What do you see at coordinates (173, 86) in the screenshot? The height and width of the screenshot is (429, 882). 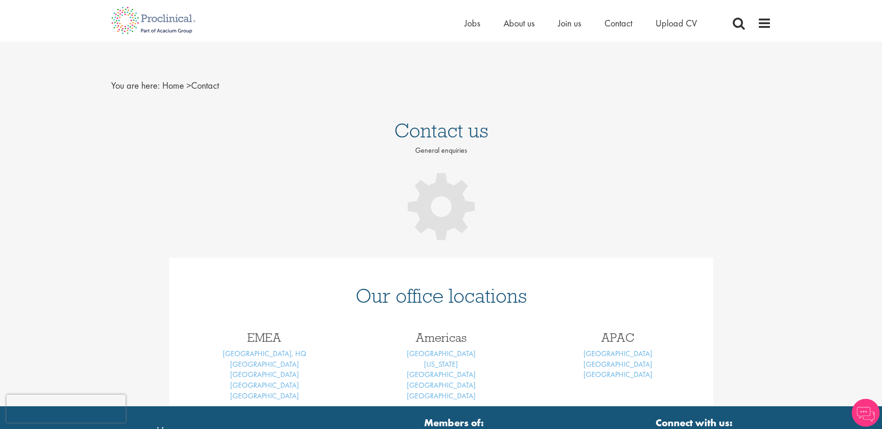 I see `a: breadcrumb link to Home` at bounding box center [173, 86].